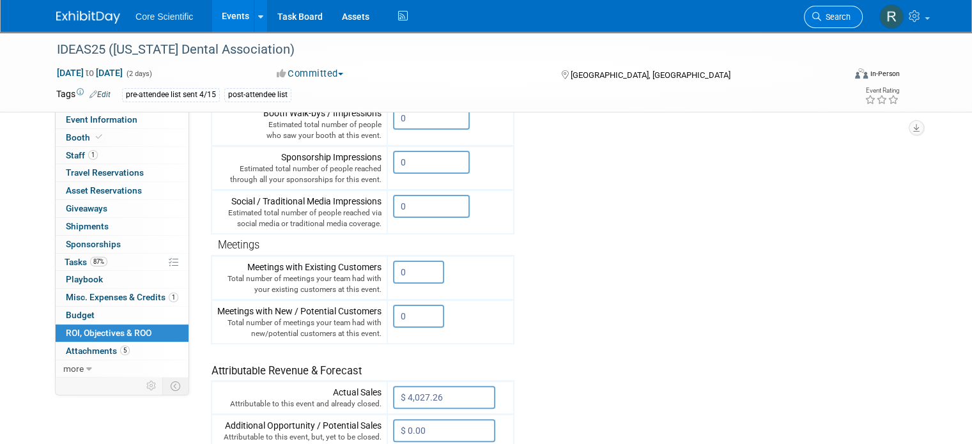 This screenshot has height=444, width=972. Describe the element at coordinates (102, 120) in the screenshot. I see `span: Event Information` at that location.